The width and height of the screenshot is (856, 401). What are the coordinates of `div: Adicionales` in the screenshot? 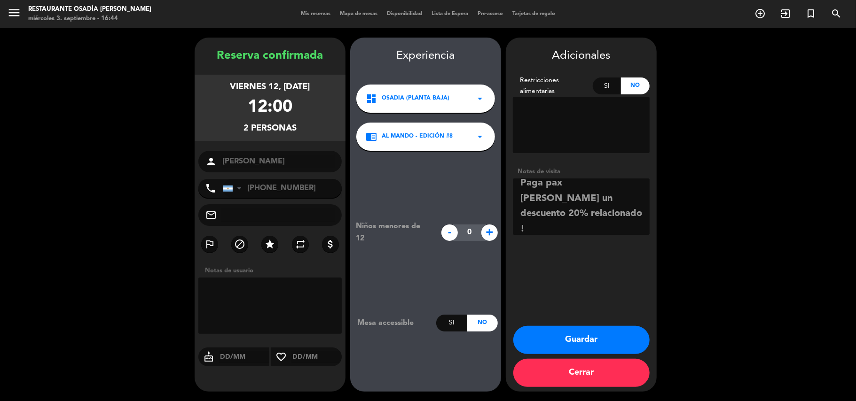 It's located at (581, 56).